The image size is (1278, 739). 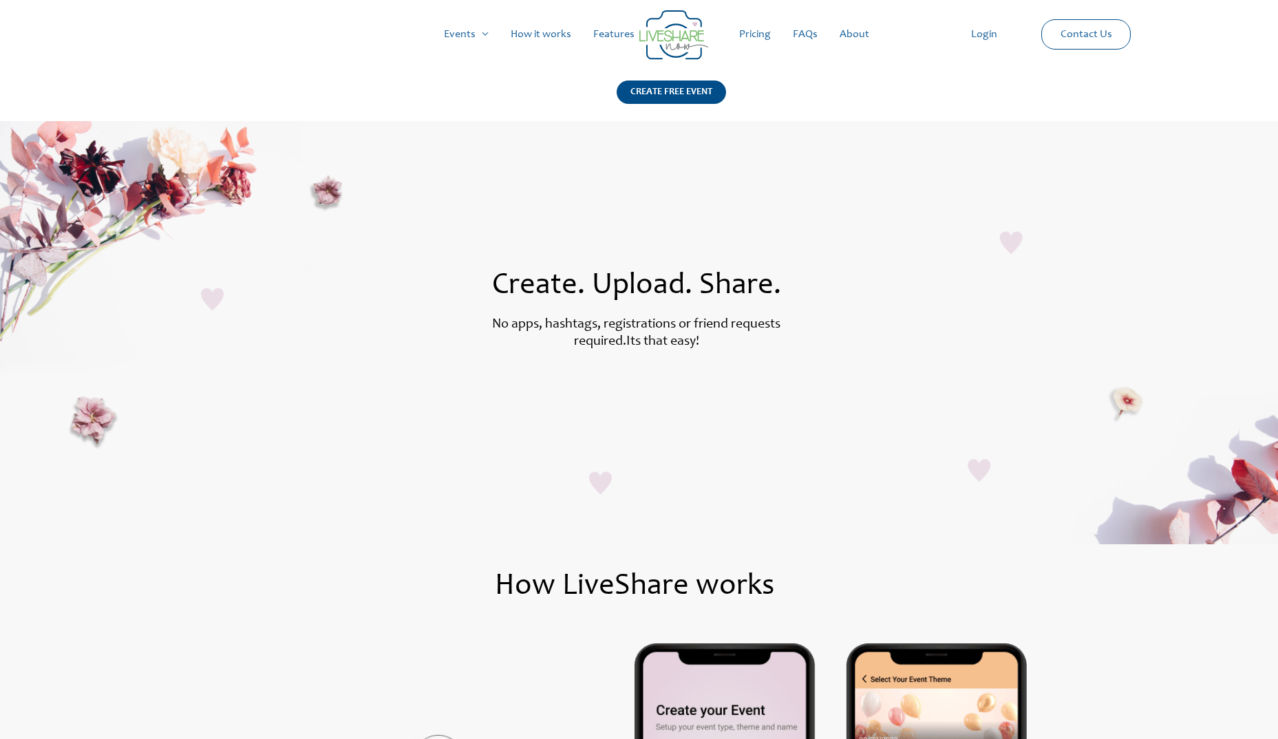 What do you see at coordinates (671, 100) in the screenshot?
I see `a: CREATE FREE EVENT` at bounding box center [671, 100].